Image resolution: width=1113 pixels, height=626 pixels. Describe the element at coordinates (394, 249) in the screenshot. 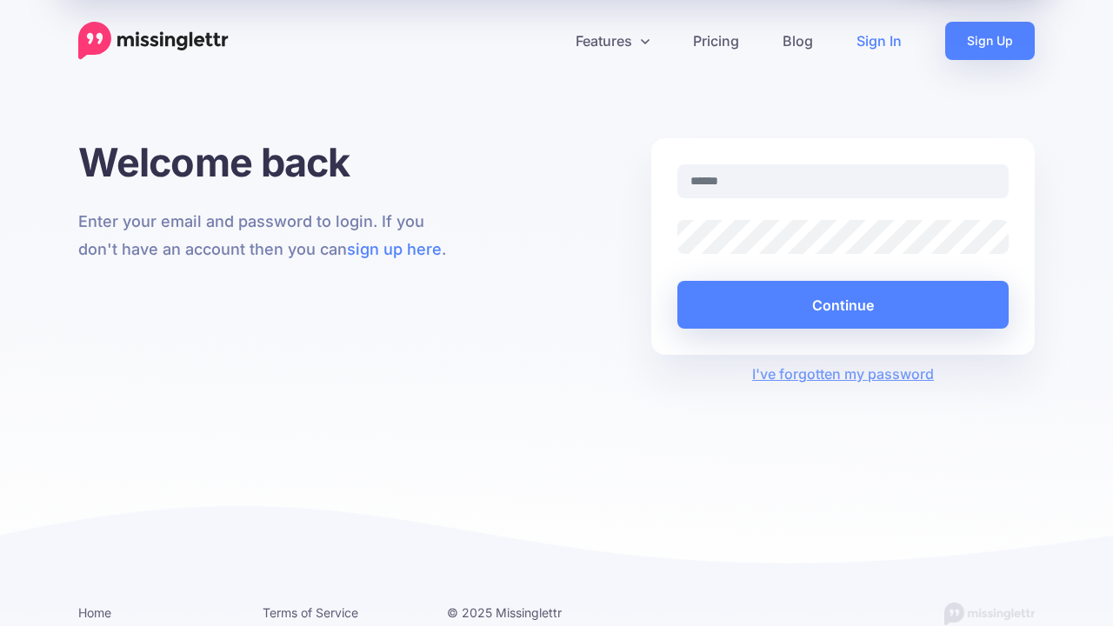

I see `a: sign up here` at that location.